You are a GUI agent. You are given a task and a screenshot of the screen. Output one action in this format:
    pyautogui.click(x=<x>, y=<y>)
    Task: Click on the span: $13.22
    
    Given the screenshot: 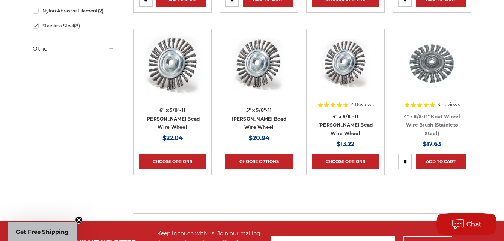 What is the action you would take?
    pyautogui.click(x=345, y=144)
    